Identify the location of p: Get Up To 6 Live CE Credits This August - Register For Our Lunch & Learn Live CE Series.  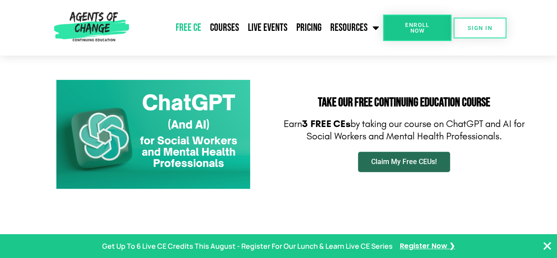
(248, 246).